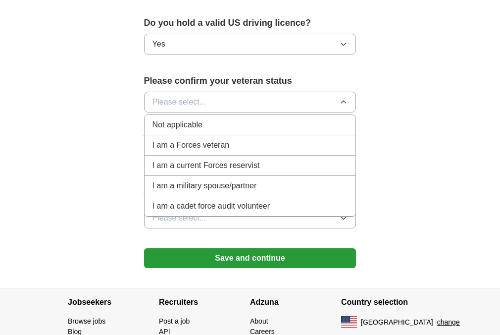  I want to click on button: Yes, so click(250, 44).